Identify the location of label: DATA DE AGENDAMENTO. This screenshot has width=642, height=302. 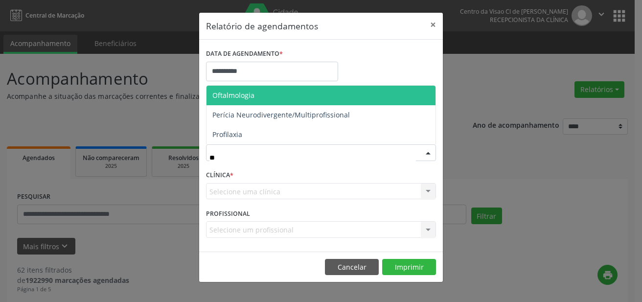
(244, 54).